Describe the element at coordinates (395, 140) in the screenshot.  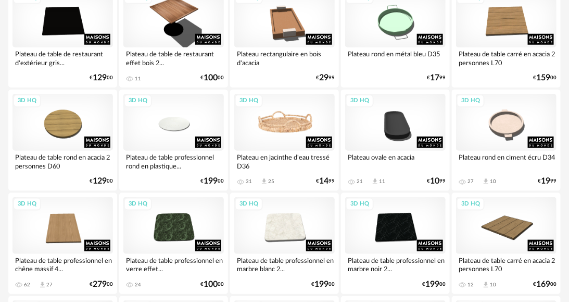
I see `a: 3D HQ Plateau ovale en acacia 21 Download icon 11 €1099` at that location.